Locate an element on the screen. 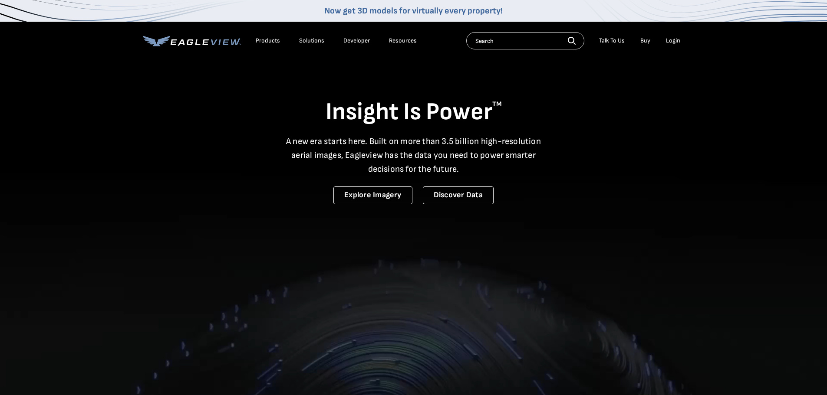 This screenshot has height=395, width=827. div: Login is located at coordinates (673, 41).